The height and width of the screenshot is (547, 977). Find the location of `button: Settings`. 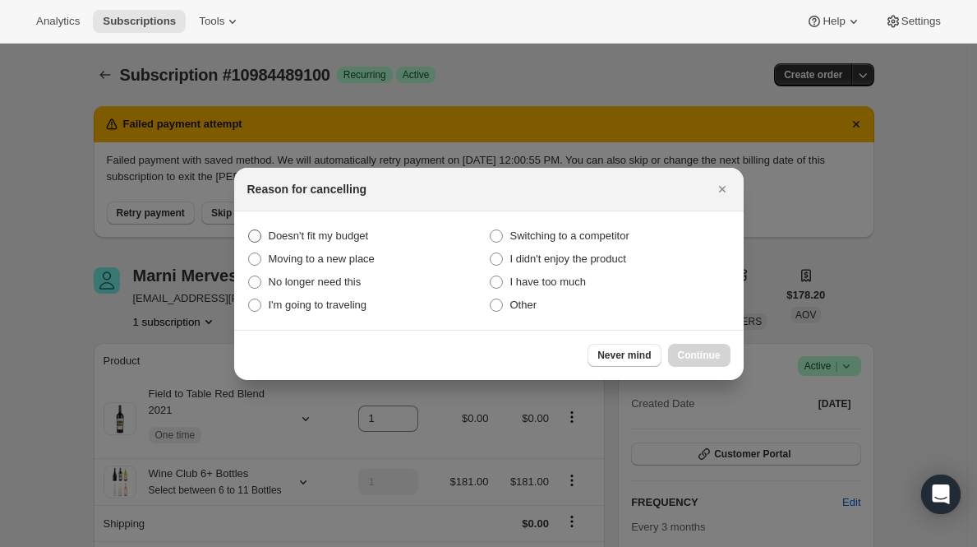

button: Settings is located at coordinates (913, 21).